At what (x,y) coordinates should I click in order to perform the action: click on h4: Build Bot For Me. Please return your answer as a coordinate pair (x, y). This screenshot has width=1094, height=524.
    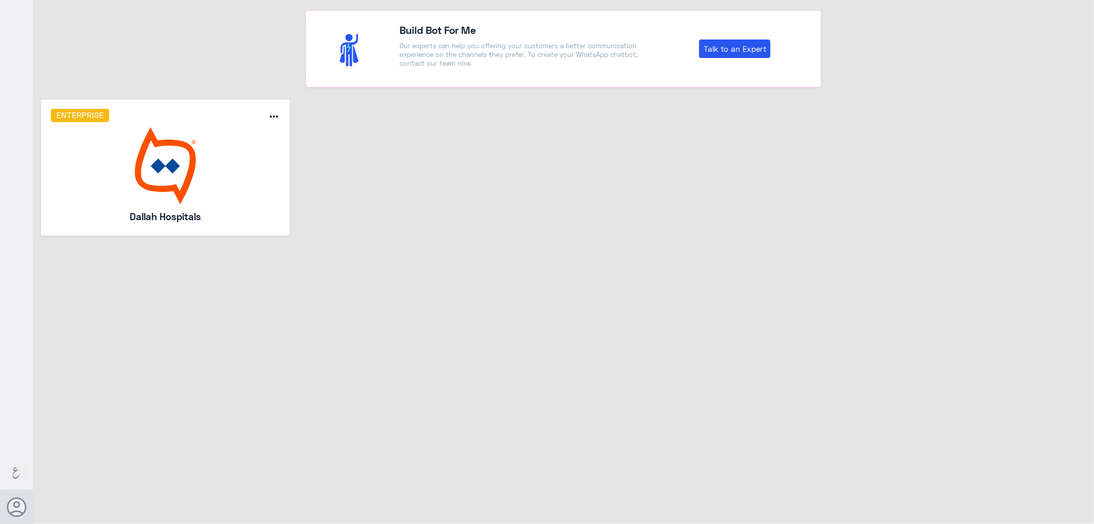
    Looking at the image, I should click on (520, 30).